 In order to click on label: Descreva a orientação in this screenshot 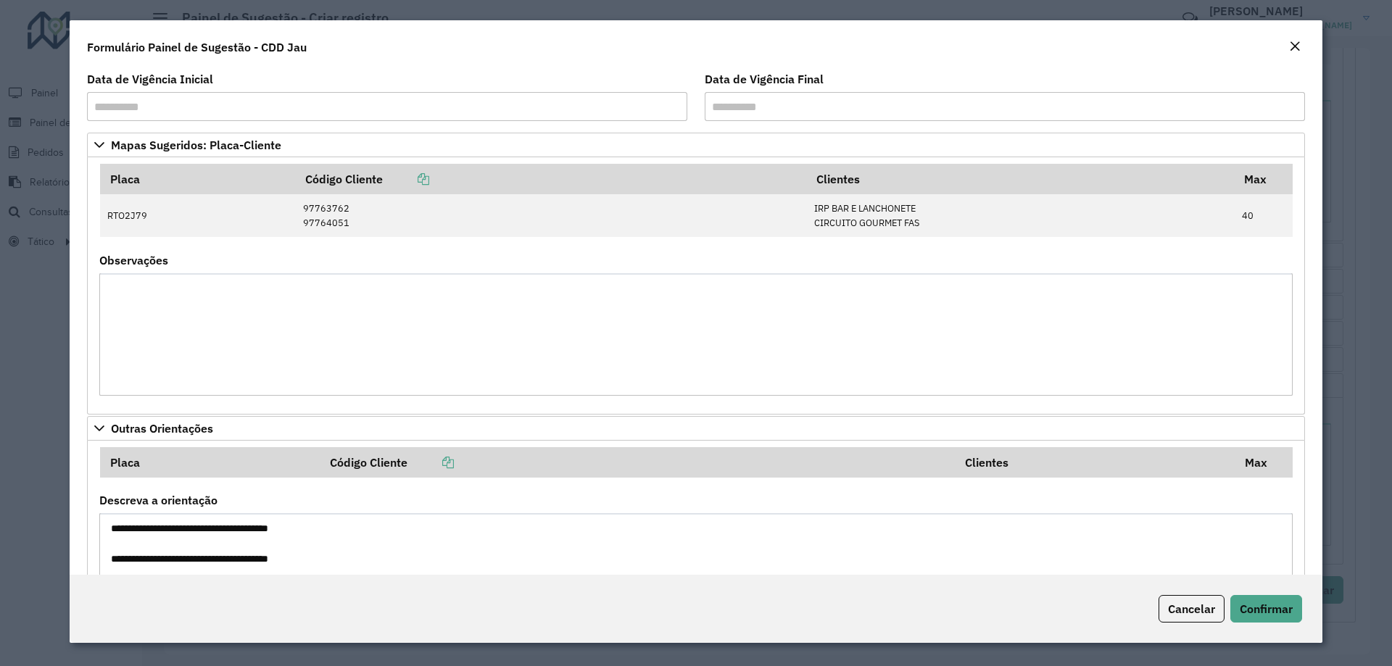, I will do `click(158, 500)`.